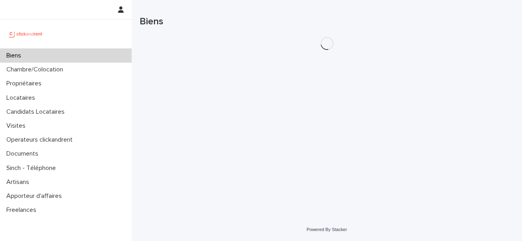 The image size is (522, 241). What do you see at coordinates (15, 55) in the screenshot?
I see `p: Biens` at bounding box center [15, 55].